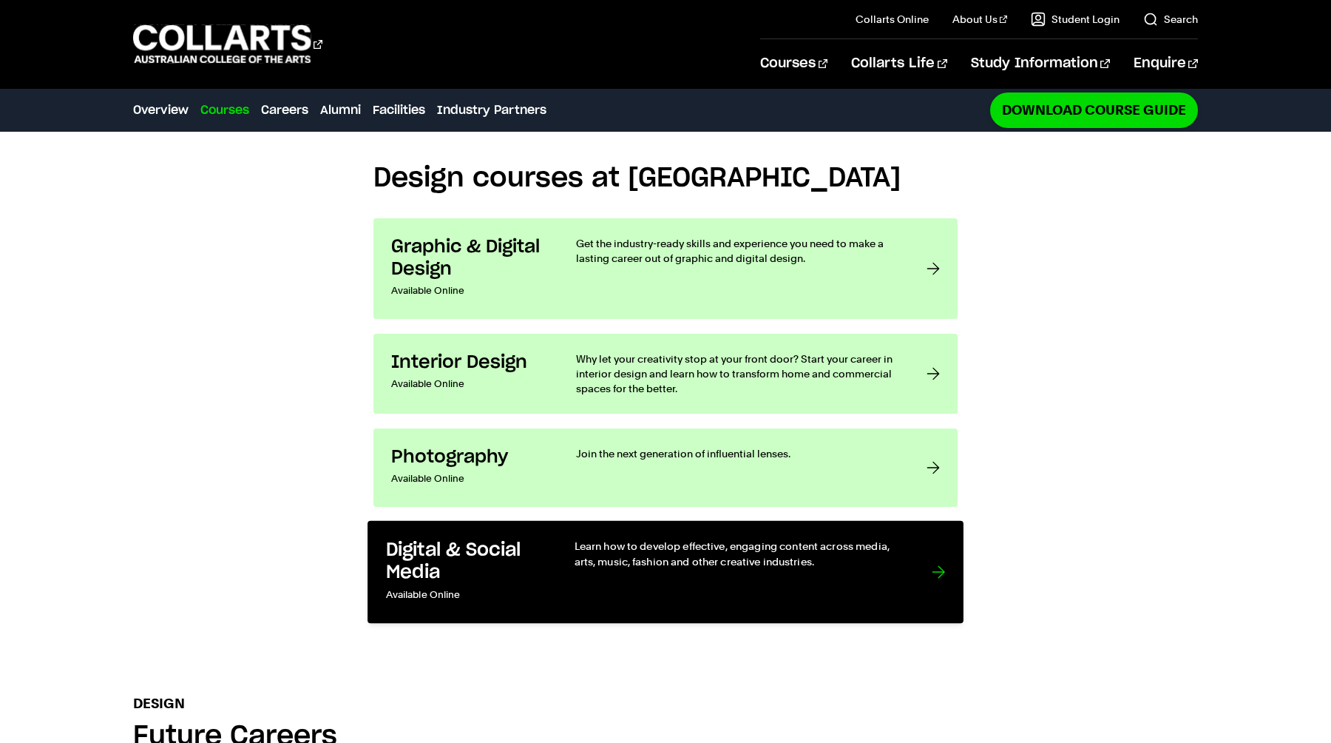 Image resolution: width=1331 pixels, height=743 pixels. Describe the element at coordinates (469, 457) in the screenshot. I see `h3: Photography` at that location.